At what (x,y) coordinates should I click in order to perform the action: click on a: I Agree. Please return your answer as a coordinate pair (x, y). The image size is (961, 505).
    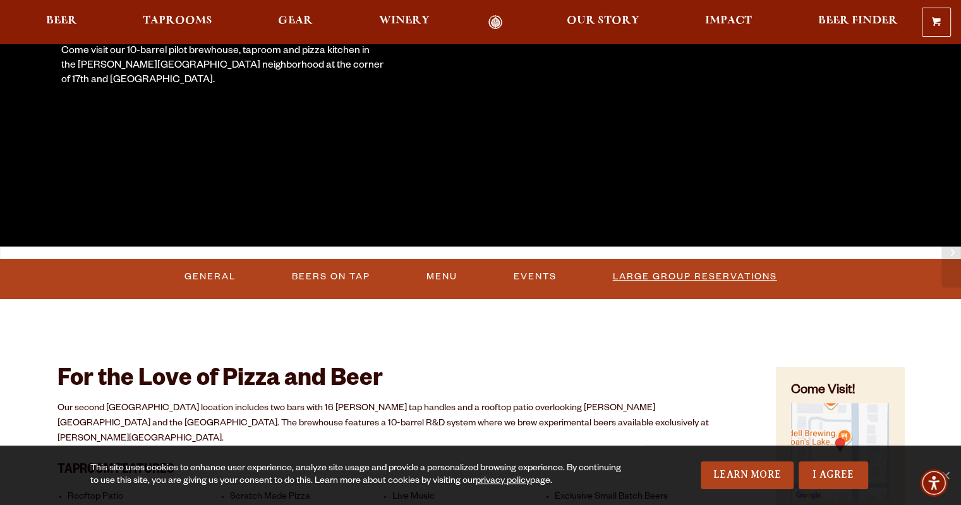
    Looking at the image, I should click on (833, 475).